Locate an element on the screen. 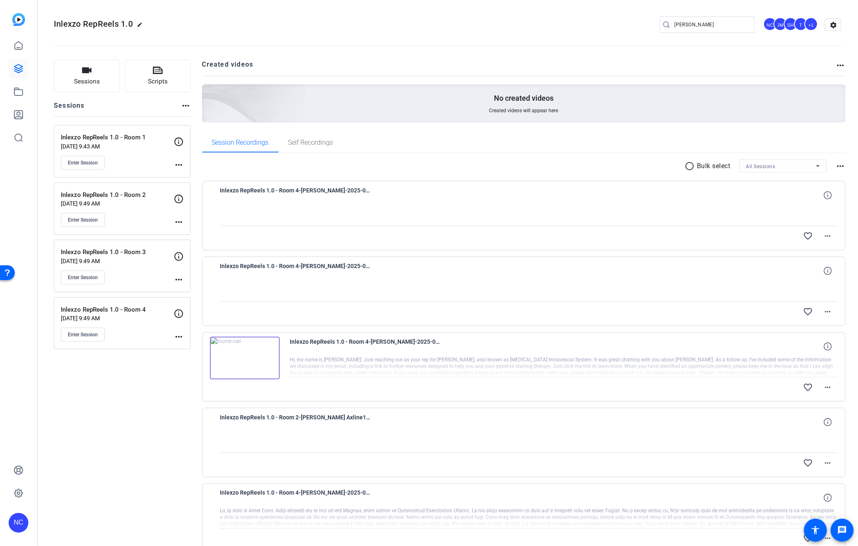  button: Sessions is located at coordinates (87, 76).